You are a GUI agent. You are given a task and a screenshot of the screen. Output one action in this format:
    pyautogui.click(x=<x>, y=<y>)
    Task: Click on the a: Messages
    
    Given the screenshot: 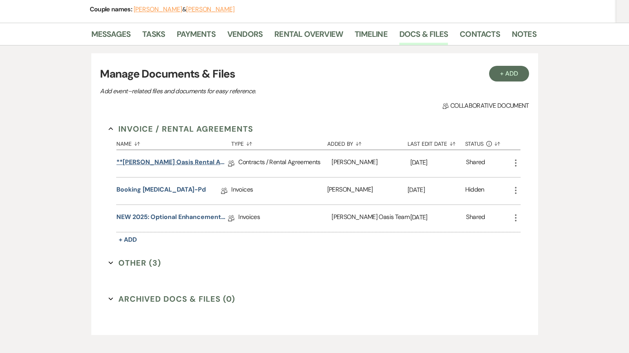 What is the action you would take?
    pyautogui.click(x=111, y=36)
    